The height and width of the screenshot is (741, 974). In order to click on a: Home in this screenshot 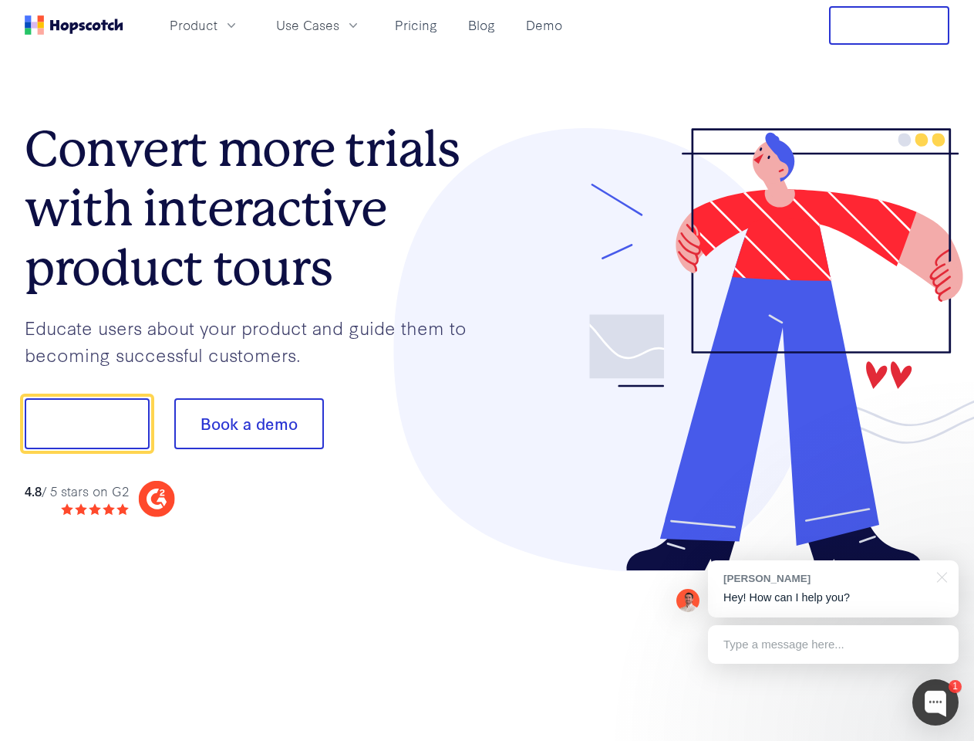, I will do `click(74, 25)`.